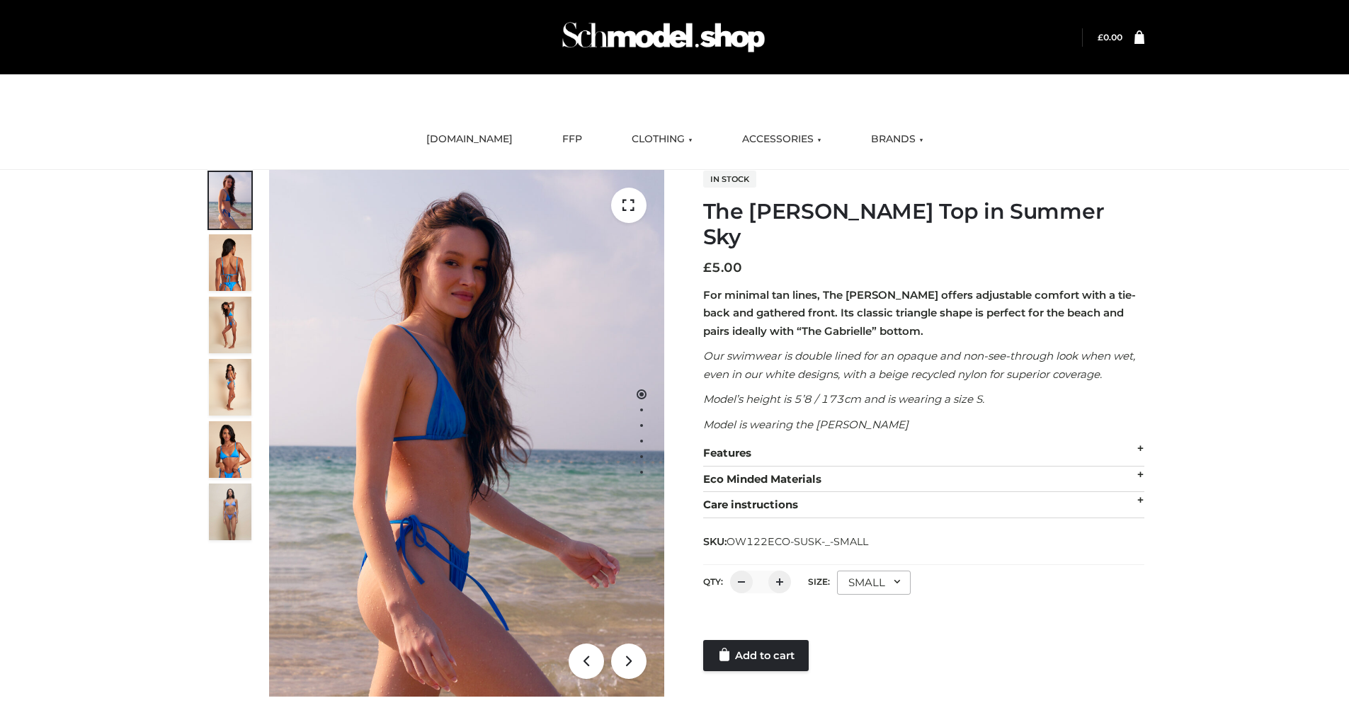 This screenshot has width=1349, height=703. Describe the element at coordinates (843, 399) in the screenshot. I see `em: Model’s height is 5’8 / 173cm and is wearing a size S.` at that location.